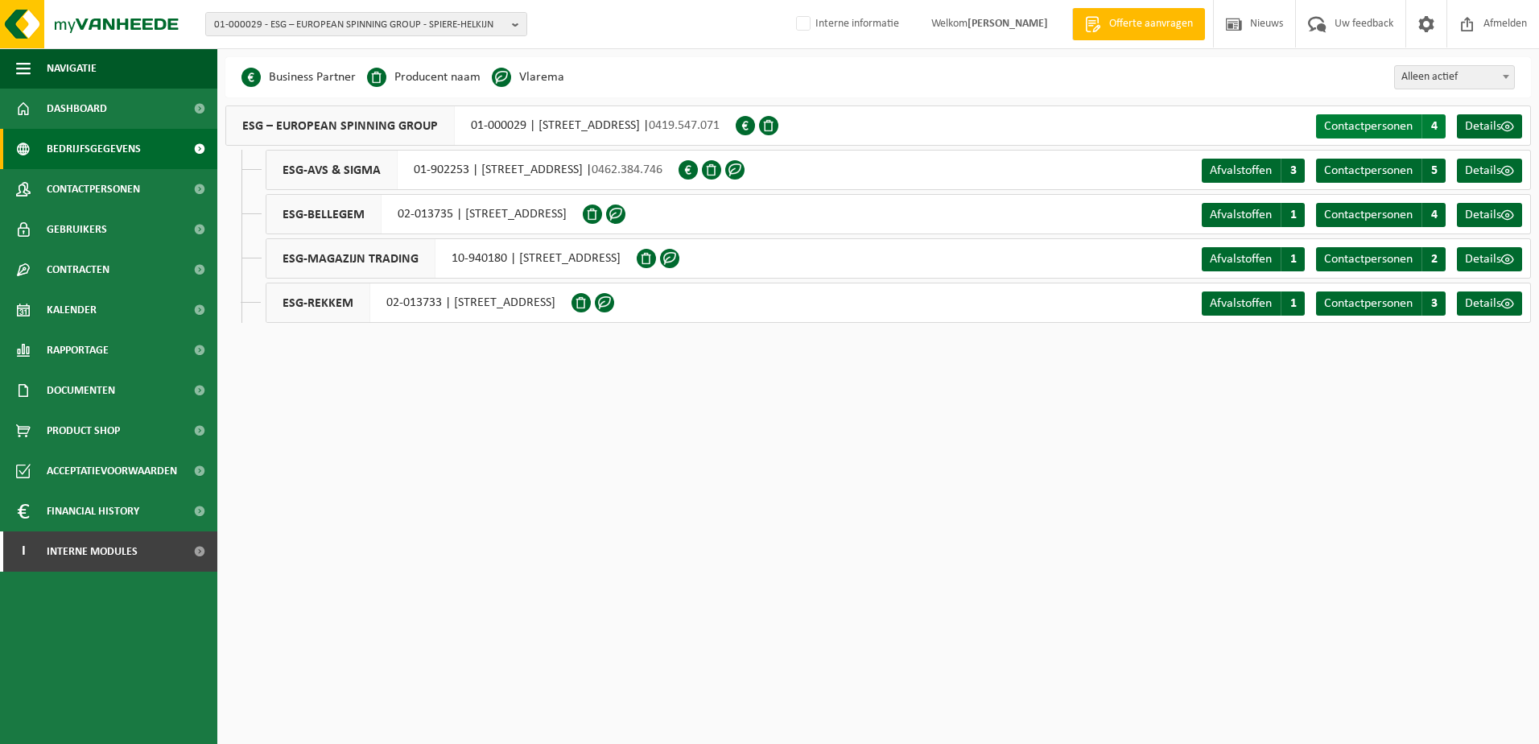 The image size is (1539, 744). What do you see at coordinates (332, 170) in the screenshot?
I see `span: ESG-AVS & SIGMA` at bounding box center [332, 170].